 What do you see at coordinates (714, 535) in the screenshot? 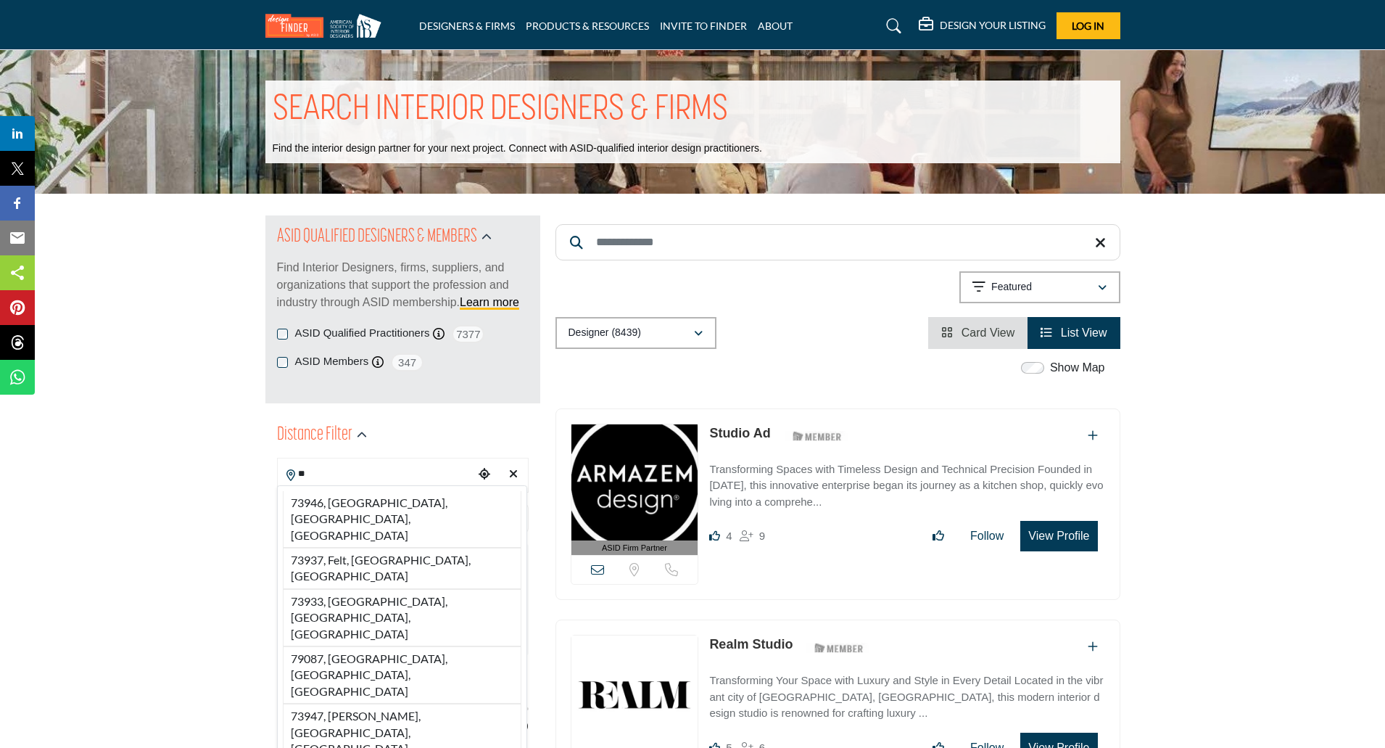
I see `i: Likes` at bounding box center [714, 535].